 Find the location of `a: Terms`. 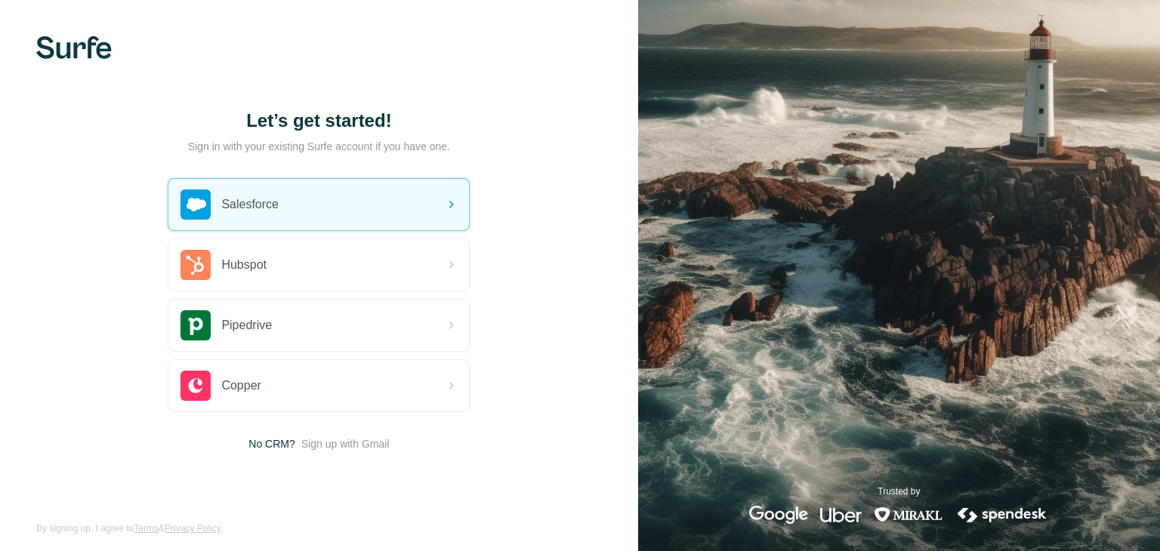

a: Terms is located at coordinates (146, 529).